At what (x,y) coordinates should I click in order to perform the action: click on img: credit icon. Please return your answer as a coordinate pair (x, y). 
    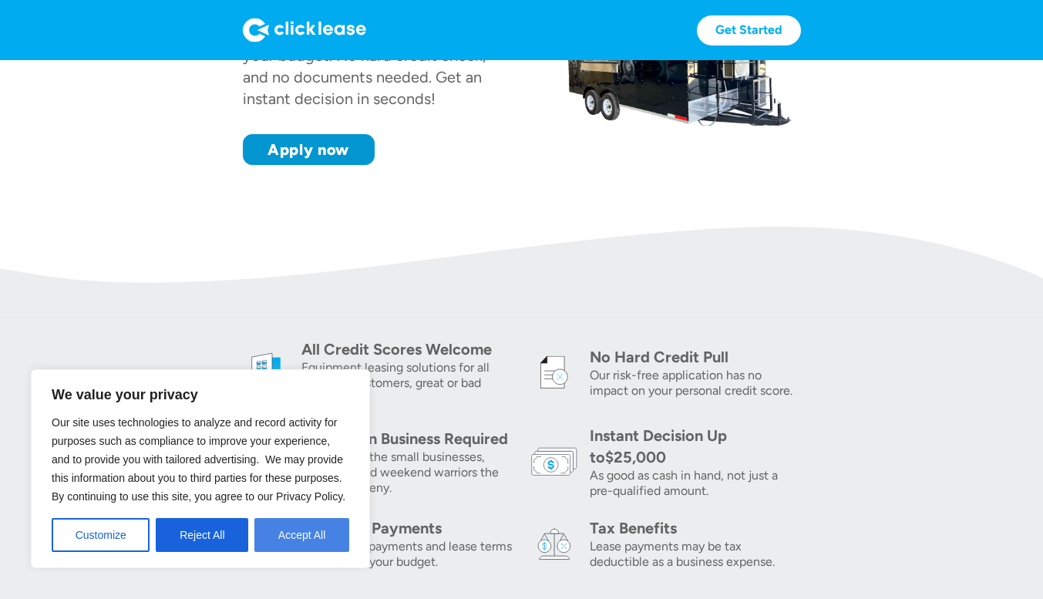
    Looking at the image, I should click on (554, 372).